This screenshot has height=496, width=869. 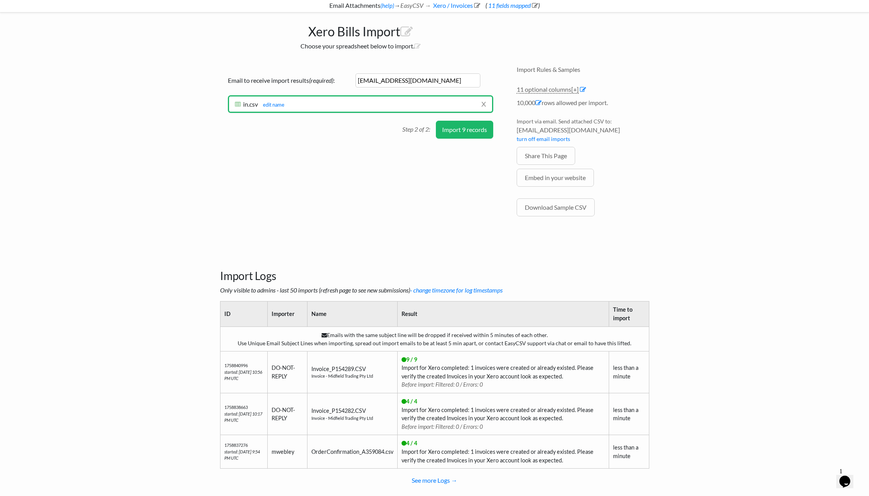 I want to click on th: Time to import, so click(x=629, y=314).